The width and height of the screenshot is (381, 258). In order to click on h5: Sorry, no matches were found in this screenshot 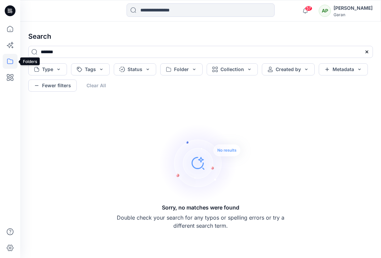, I will do `click(201, 207)`.